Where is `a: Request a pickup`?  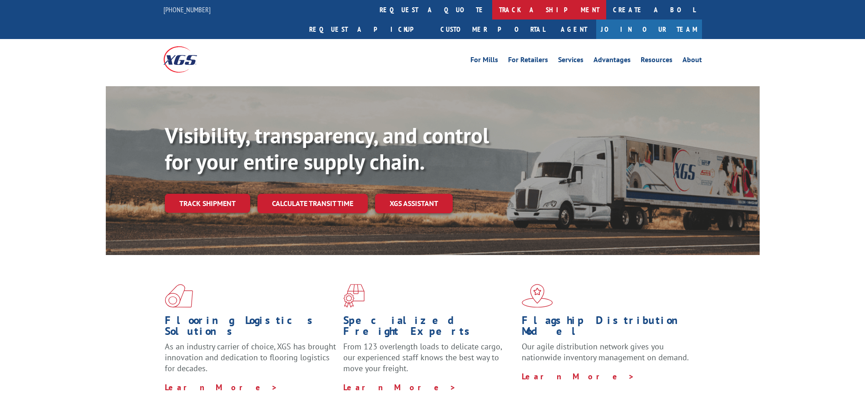 a: Request a pickup is located at coordinates (368, 29).